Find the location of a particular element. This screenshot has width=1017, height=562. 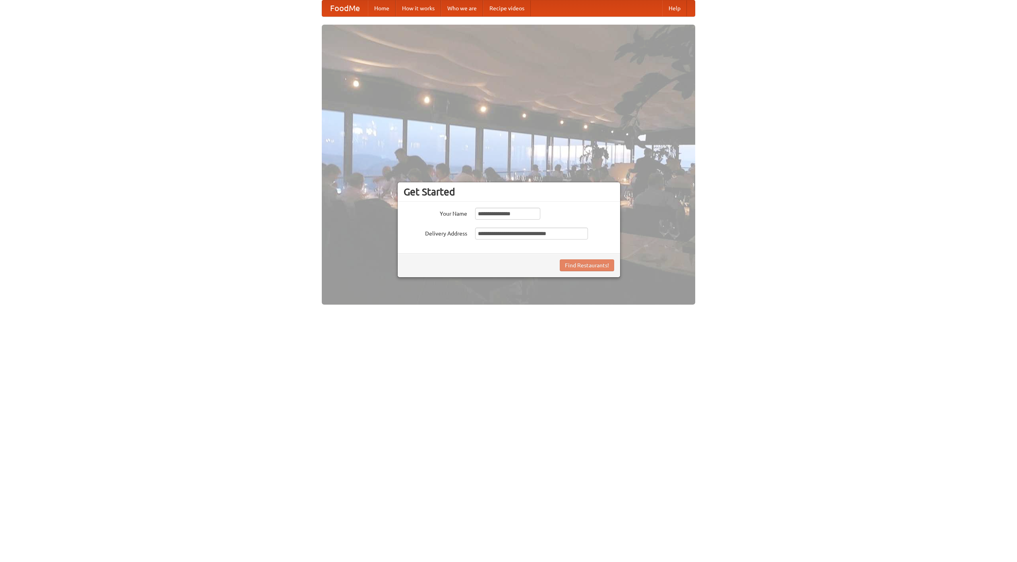

a: Help is located at coordinates (674, 8).